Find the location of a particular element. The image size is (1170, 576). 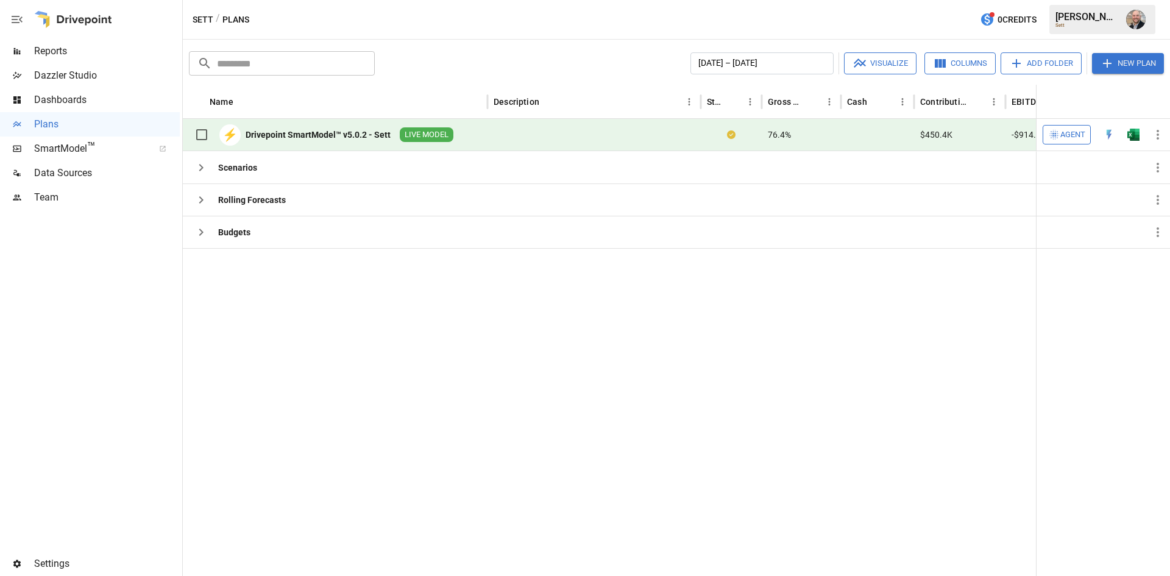

img: Dustin Jacobson is located at coordinates (1136, 19).